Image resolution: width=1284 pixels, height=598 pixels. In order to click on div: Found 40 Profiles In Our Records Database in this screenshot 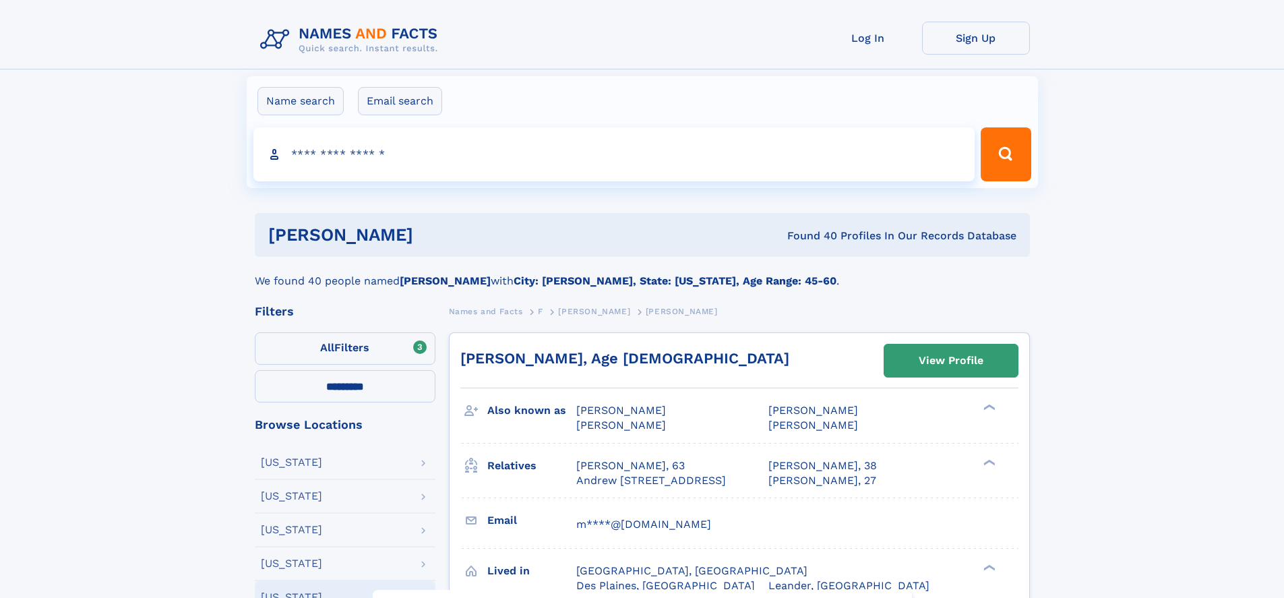, I will do `click(808, 236)`.